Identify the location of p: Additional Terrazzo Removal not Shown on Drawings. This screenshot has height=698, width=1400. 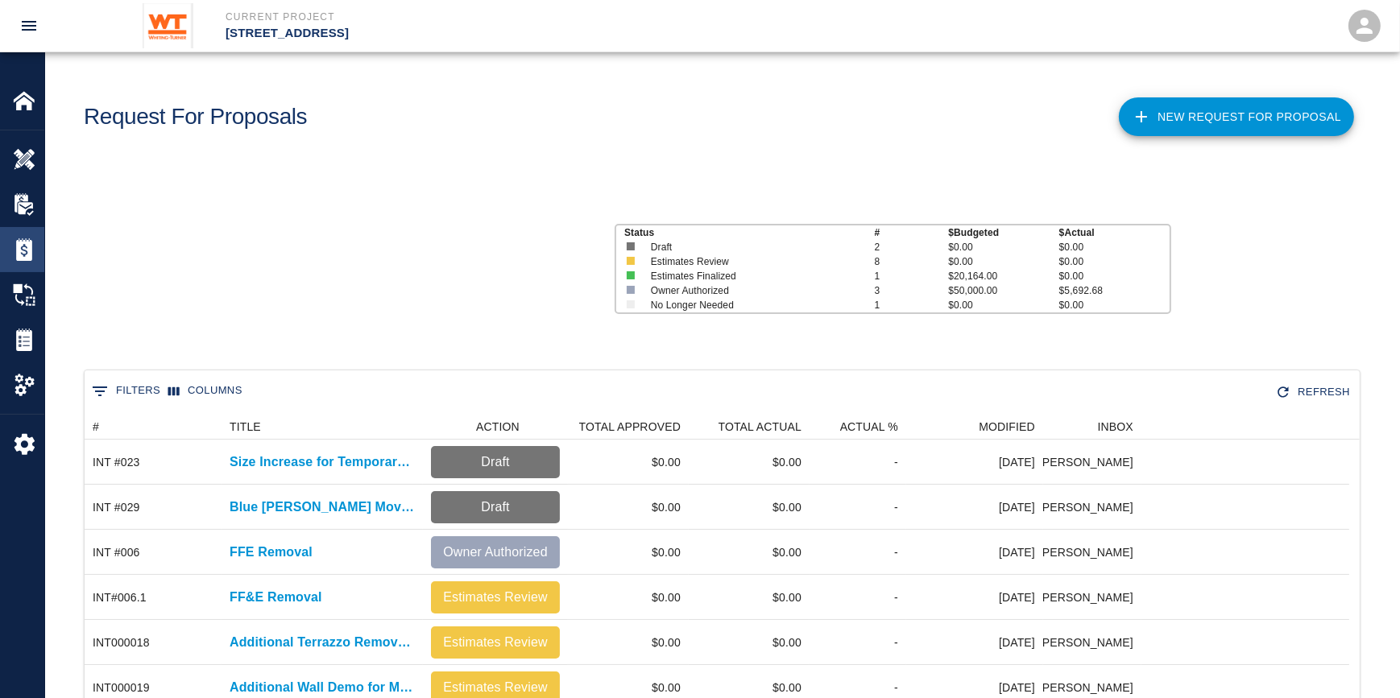
(322, 643).